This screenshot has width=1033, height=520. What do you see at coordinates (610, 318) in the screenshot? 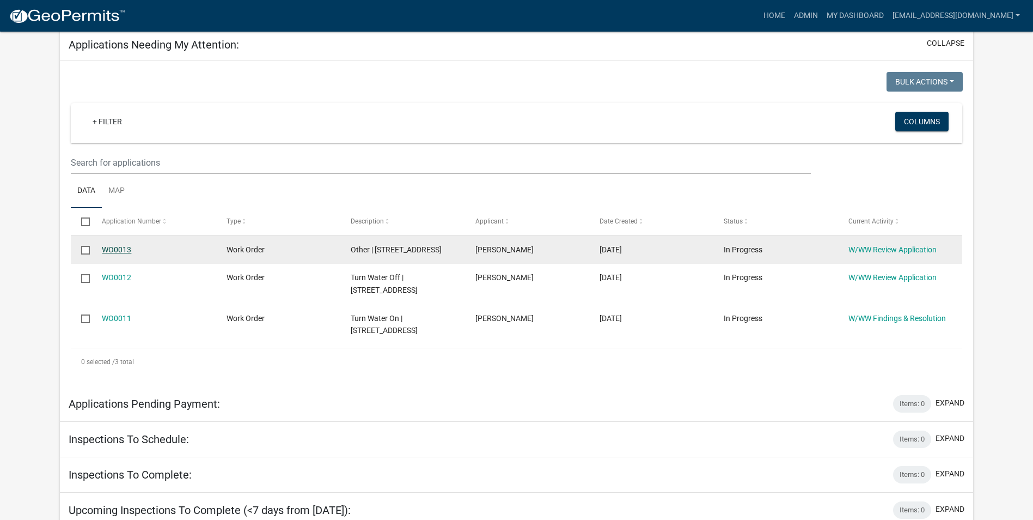
I see `span: 10/07/2025` at bounding box center [610, 318].